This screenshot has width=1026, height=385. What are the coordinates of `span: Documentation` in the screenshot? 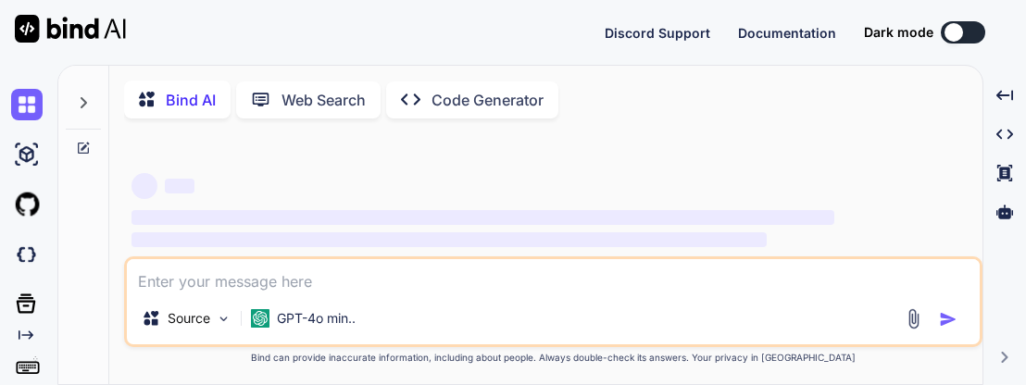 It's located at (787, 32).